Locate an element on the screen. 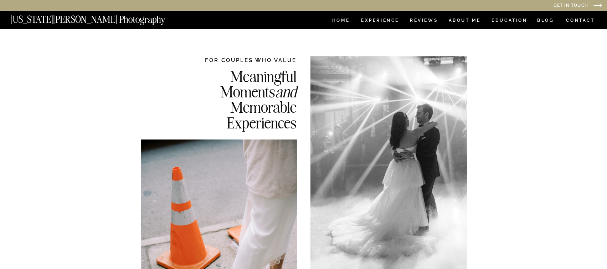 This screenshot has height=269, width=607. h2: Meaningful Moments Memorable Experiences is located at coordinates (240, 99).